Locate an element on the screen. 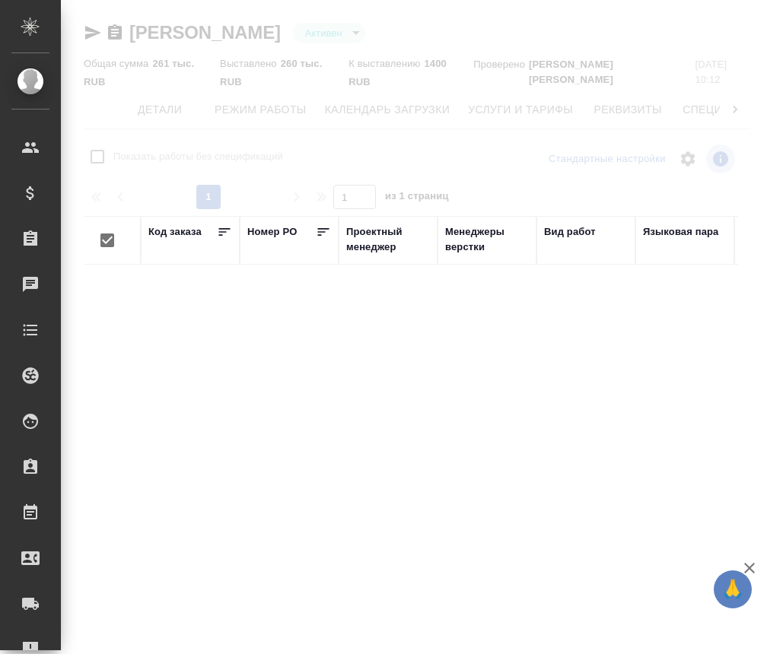 Image resolution: width=767 pixels, height=654 pixels. div: Вид работ is located at coordinates (570, 232).